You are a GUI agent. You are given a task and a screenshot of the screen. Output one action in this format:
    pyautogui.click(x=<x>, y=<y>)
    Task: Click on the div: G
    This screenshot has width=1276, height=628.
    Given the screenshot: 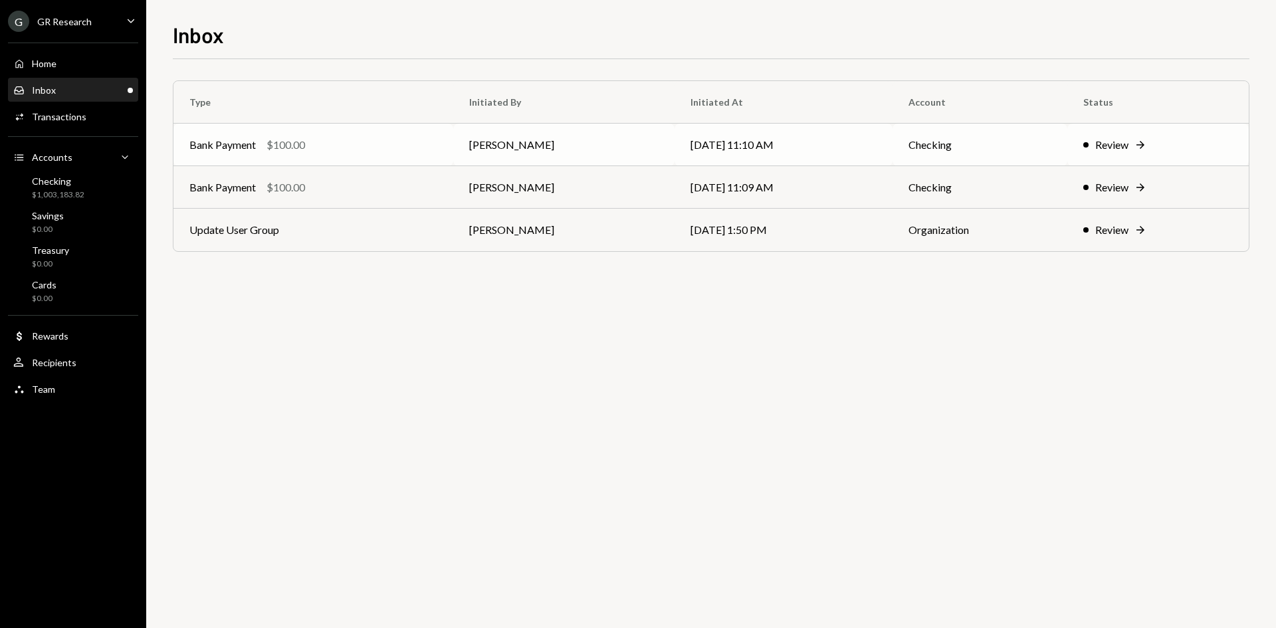 What is the action you would take?
    pyautogui.click(x=19, y=21)
    